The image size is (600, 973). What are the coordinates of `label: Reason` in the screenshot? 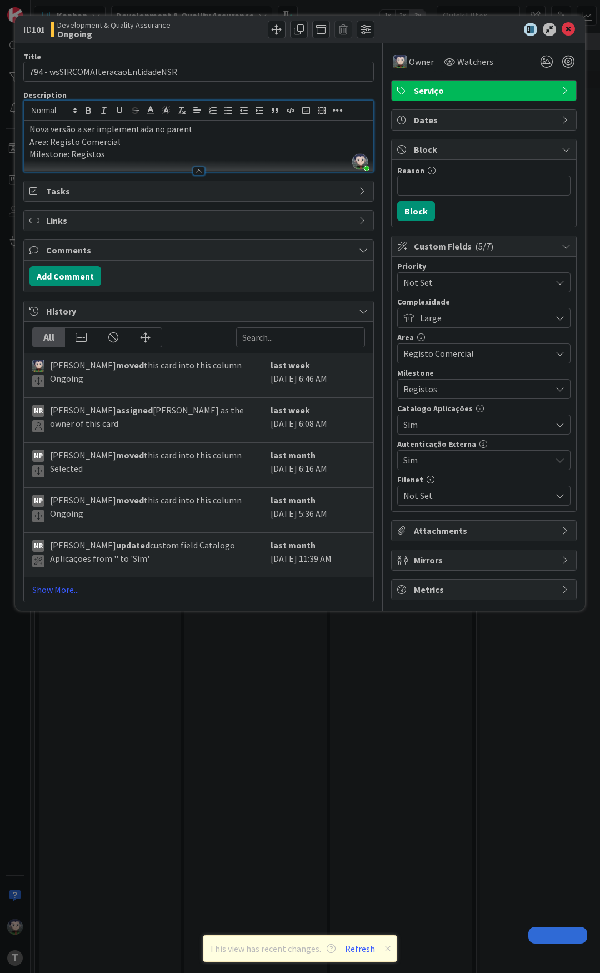 It's located at (411, 171).